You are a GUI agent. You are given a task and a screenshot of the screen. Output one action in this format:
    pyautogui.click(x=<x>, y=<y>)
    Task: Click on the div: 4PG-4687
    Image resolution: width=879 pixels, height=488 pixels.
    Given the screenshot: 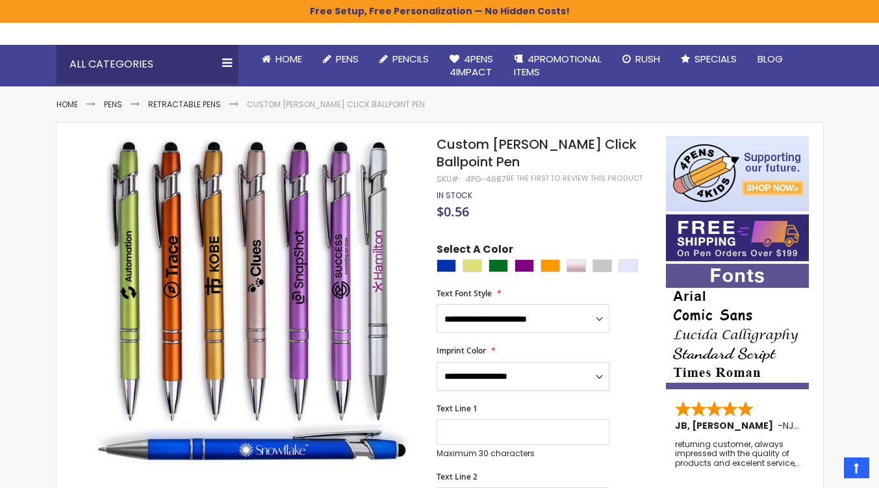 What is the action you would take?
    pyautogui.click(x=486, y=179)
    